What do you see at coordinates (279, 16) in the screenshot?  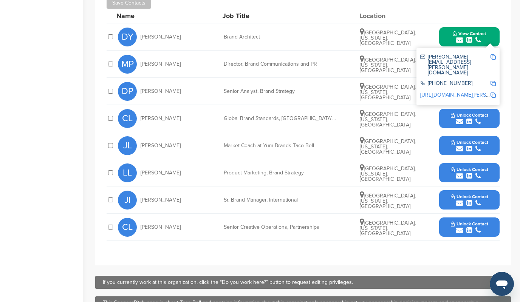 I see `div: Job Title` at bounding box center [279, 16].